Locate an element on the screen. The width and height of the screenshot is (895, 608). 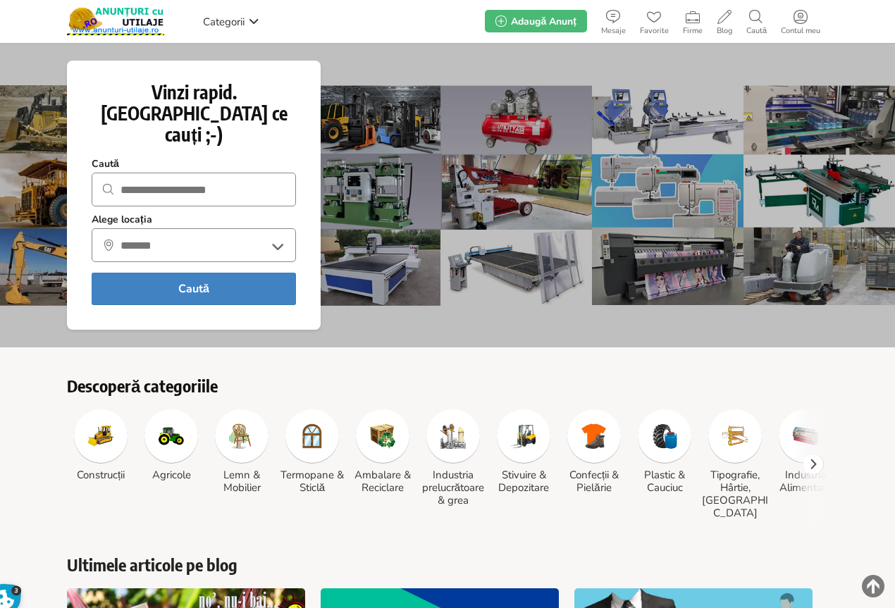
h2: Descoperă categoriile is located at coordinates (447, 385).